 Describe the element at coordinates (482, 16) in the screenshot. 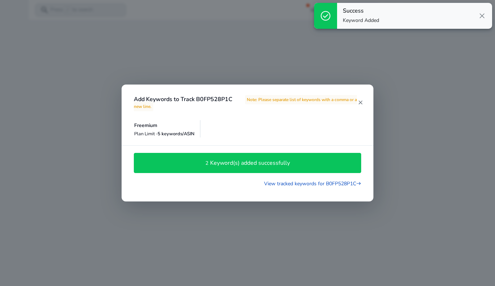

I see `span: close` at that location.